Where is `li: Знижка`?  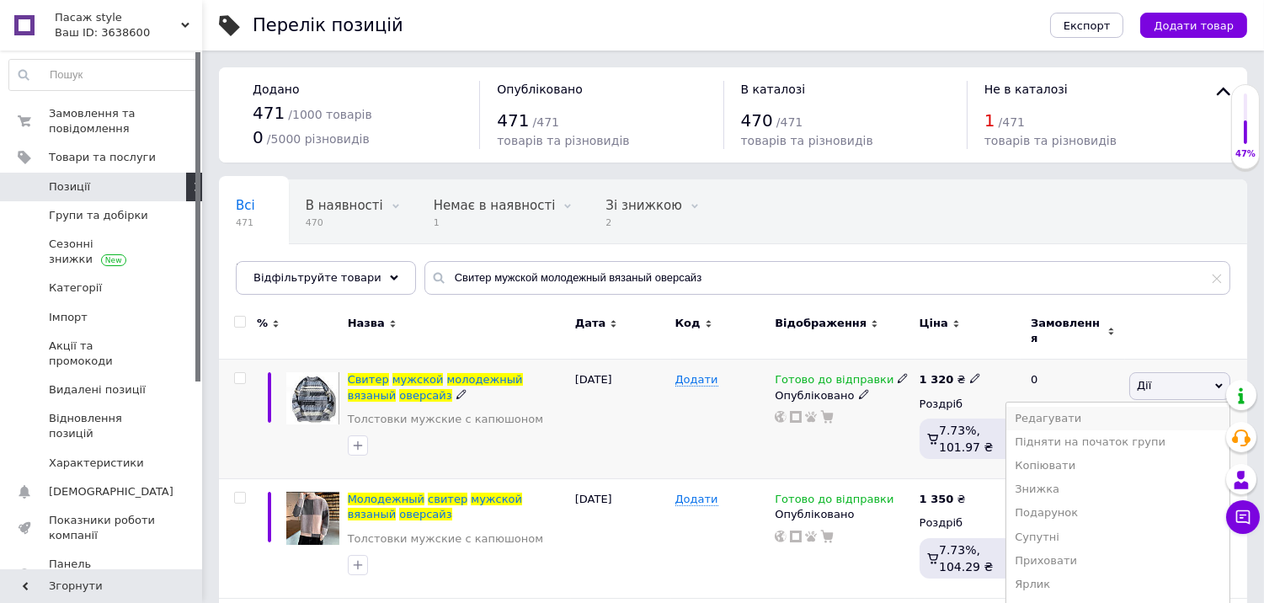
li: Знижка is located at coordinates (1118, 489).